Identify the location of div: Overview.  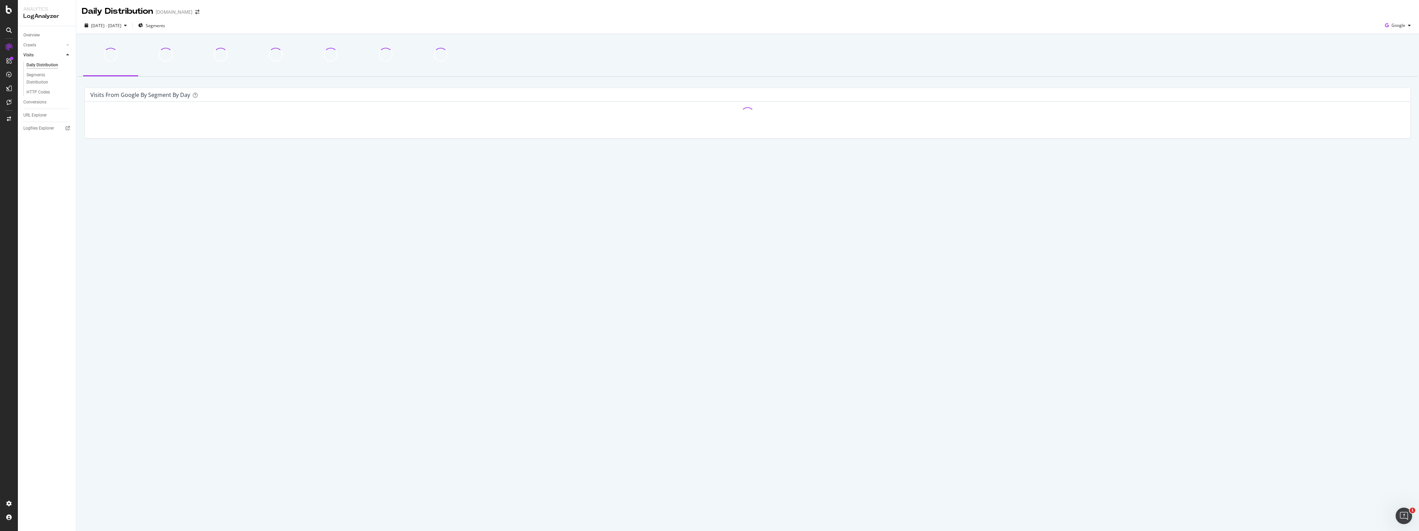
(32, 35).